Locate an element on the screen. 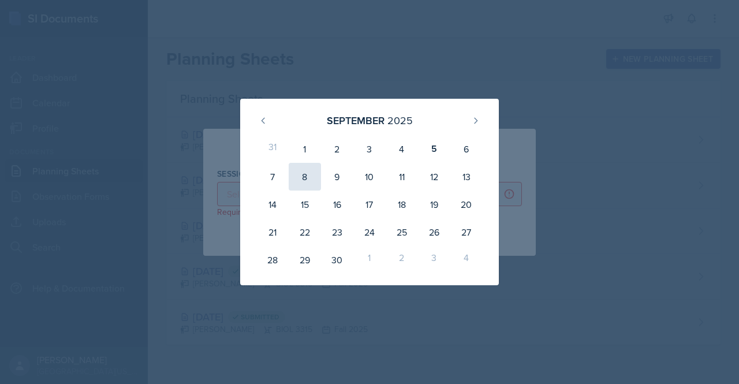 Image resolution: width=739 pixels, height=384 pixels. div: 31 is located at coordinates (272, 149).